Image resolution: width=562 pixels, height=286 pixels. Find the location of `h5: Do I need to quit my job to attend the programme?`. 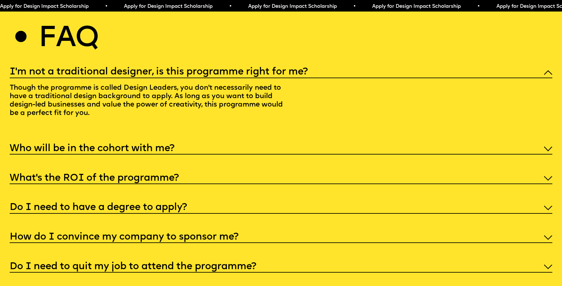

h5: Do I need to quit my job to attend the programme? is located at coordinates (133, 267).